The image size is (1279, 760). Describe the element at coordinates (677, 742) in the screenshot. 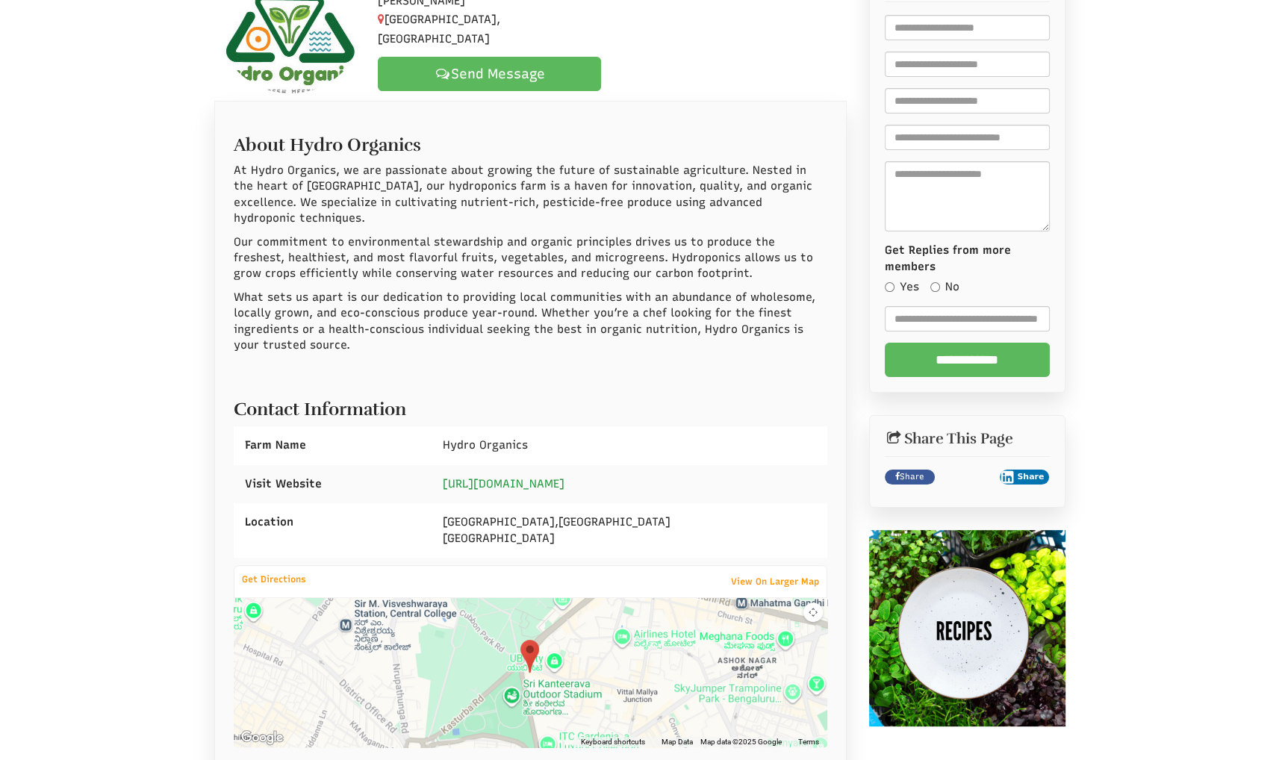

I see `button: Map Data` at that location.